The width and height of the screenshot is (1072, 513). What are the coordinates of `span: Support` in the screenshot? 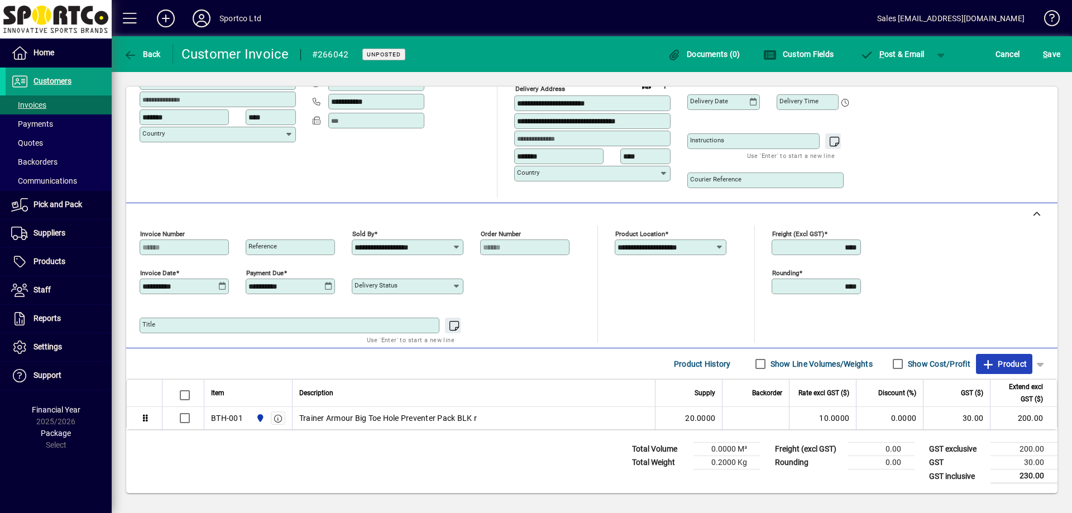 It's located at (47, 375).